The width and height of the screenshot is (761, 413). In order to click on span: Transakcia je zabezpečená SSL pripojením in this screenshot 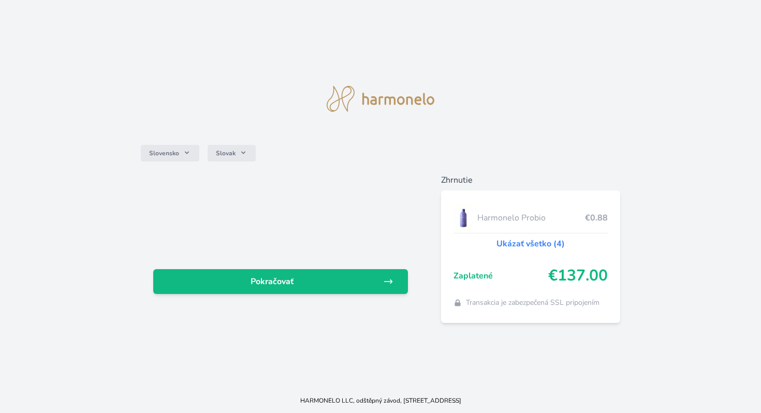, I will do `click(533, 303)`.